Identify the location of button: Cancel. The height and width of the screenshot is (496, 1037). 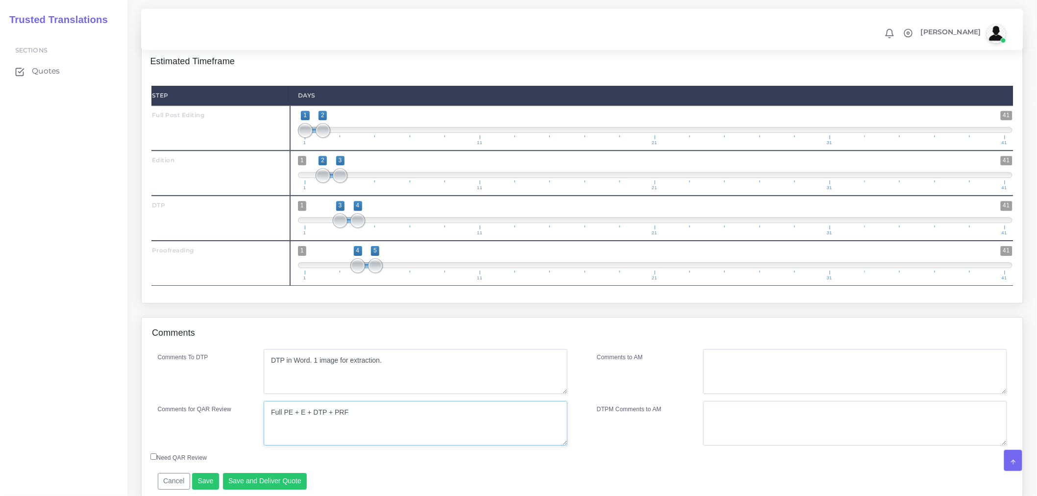
(174, 481).